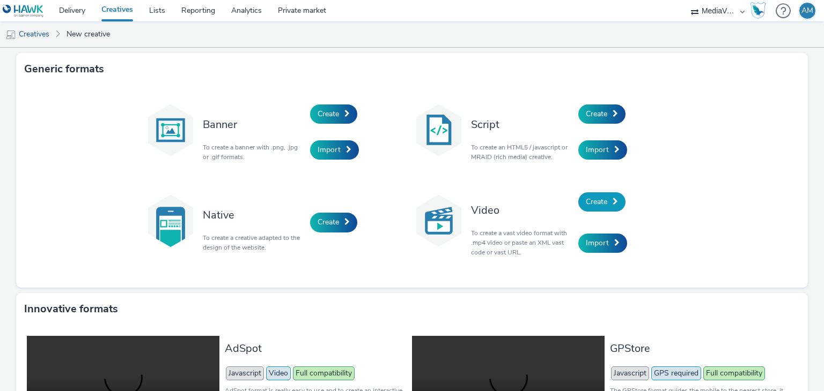 This screenshot has width=824, height=391. What do you see at coordinates (439, 130) in the screenshot?
I see `img: code.svg` at bounding box center [439, 130].